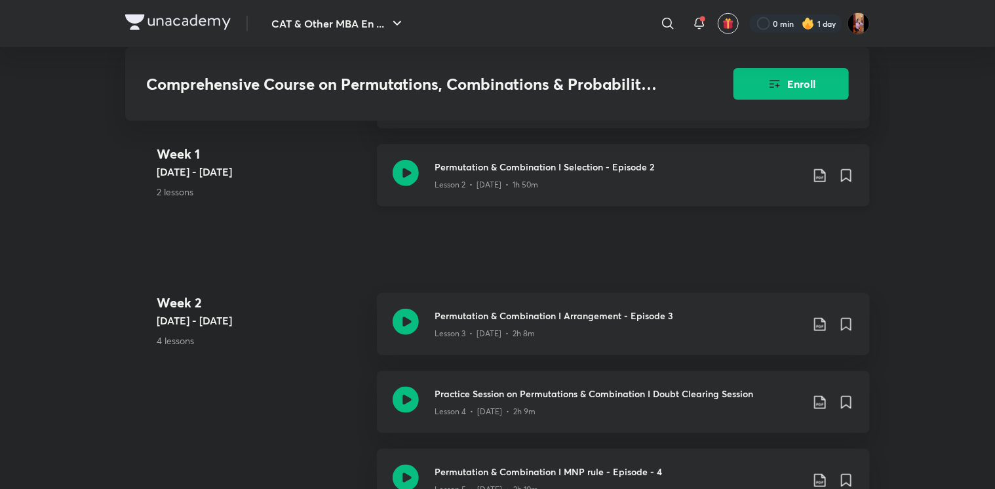  What do you see at coordinates (791, 84) in the screenshot?
I see `button: Enroll` at bounding box center [791, 84].